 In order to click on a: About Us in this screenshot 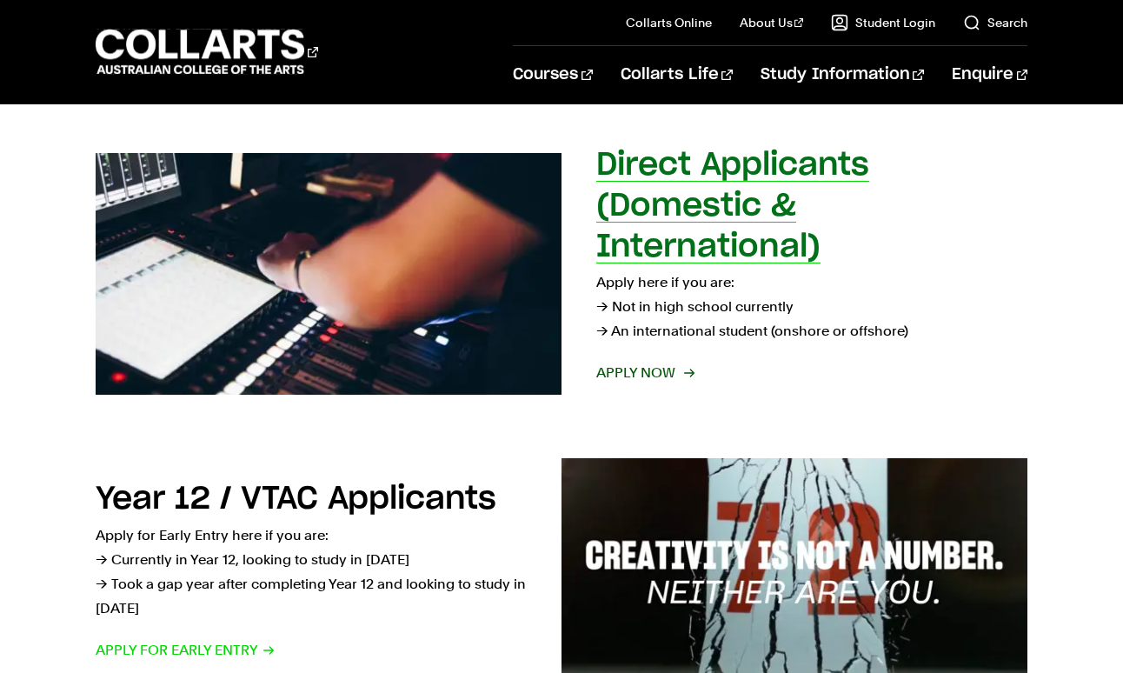, I will do `click(772, 23)`.